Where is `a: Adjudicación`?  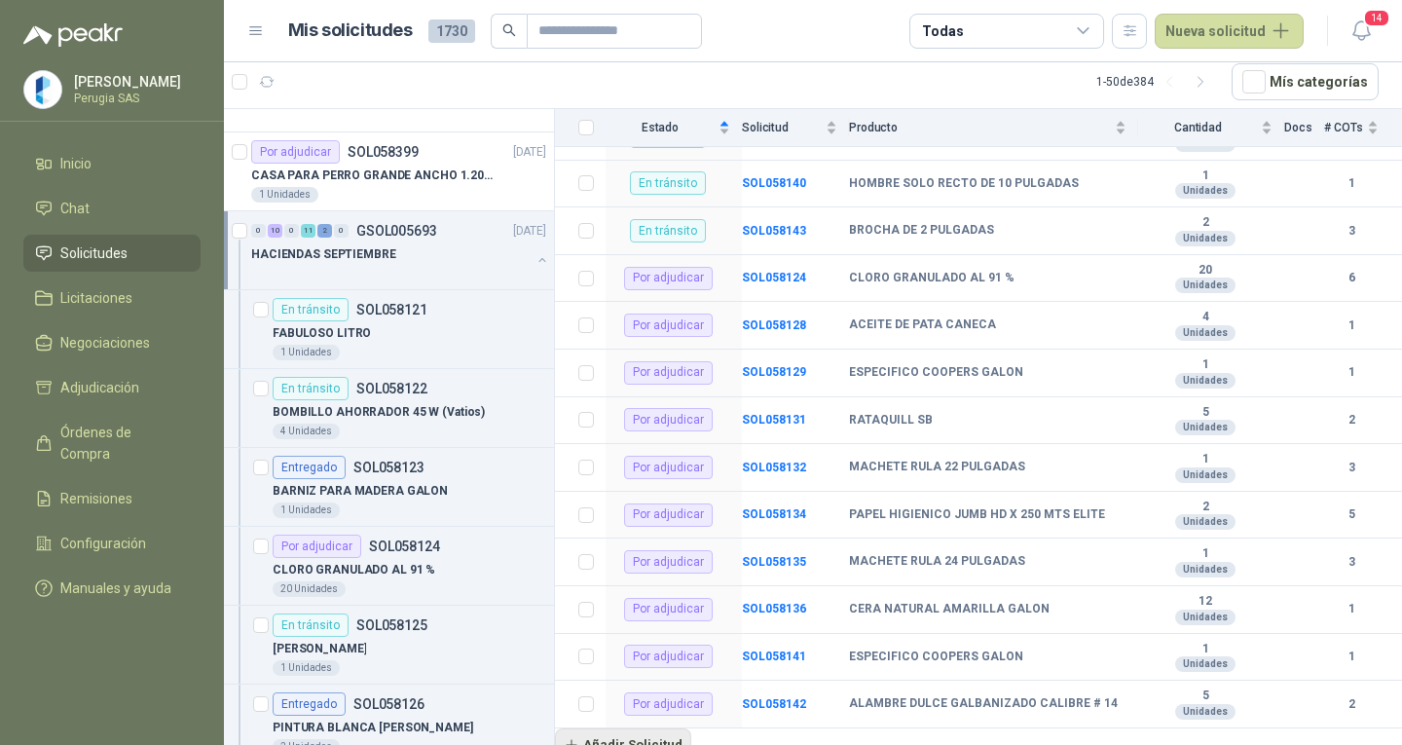 a: Adjudicación is located at coordinates (112, 388).